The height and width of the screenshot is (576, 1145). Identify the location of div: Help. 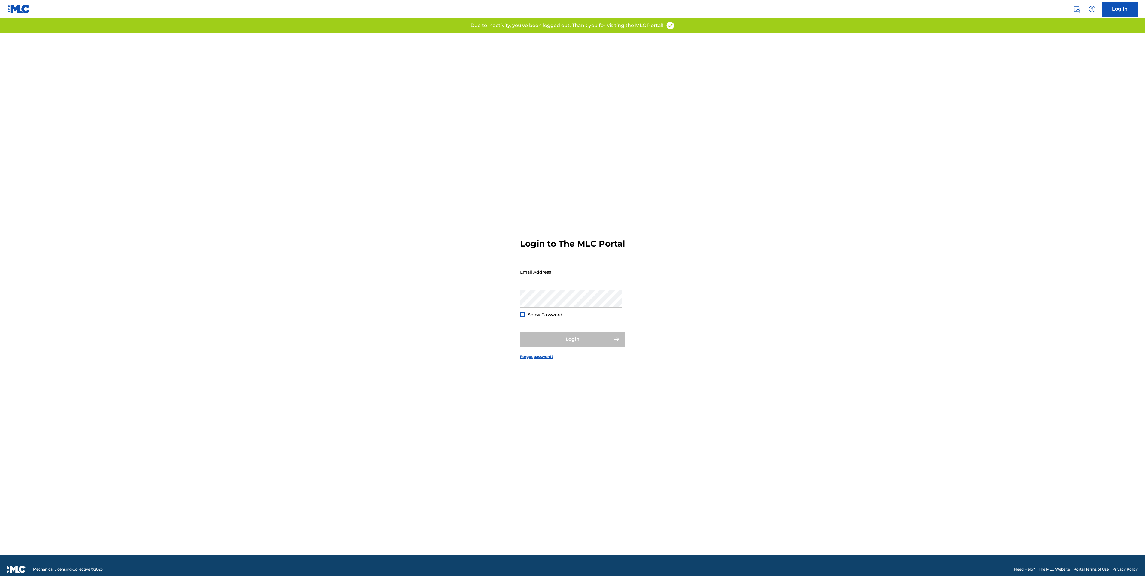
(1092, 9).